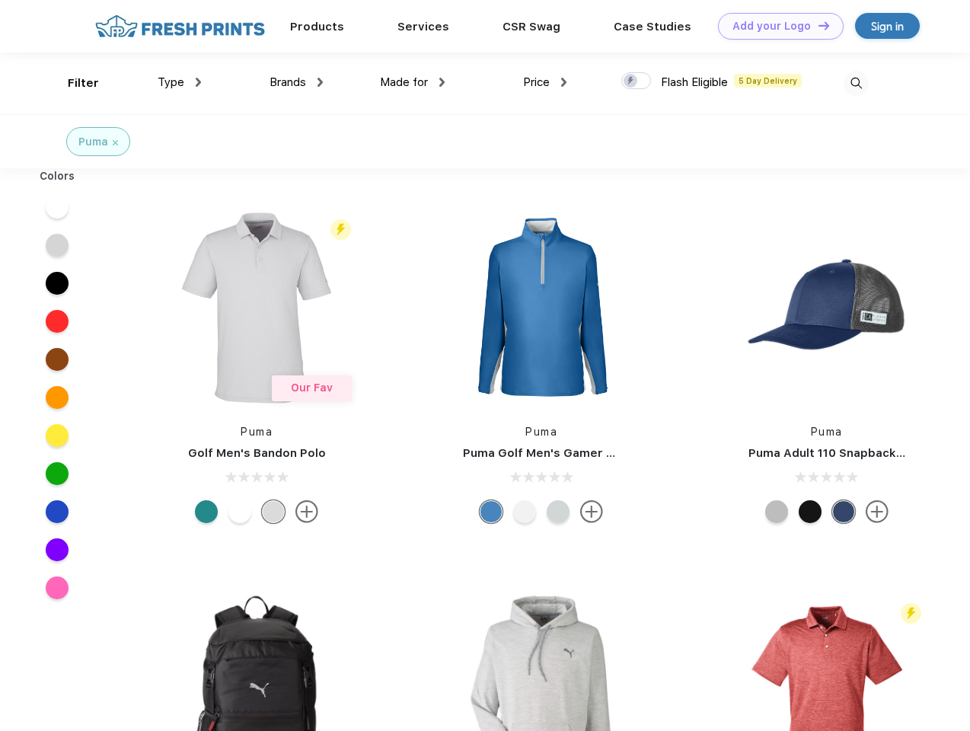  What do you see at coordinates (288, 82) in the screenshot?
I see `span: Brands` at bounding box center [288, 82].